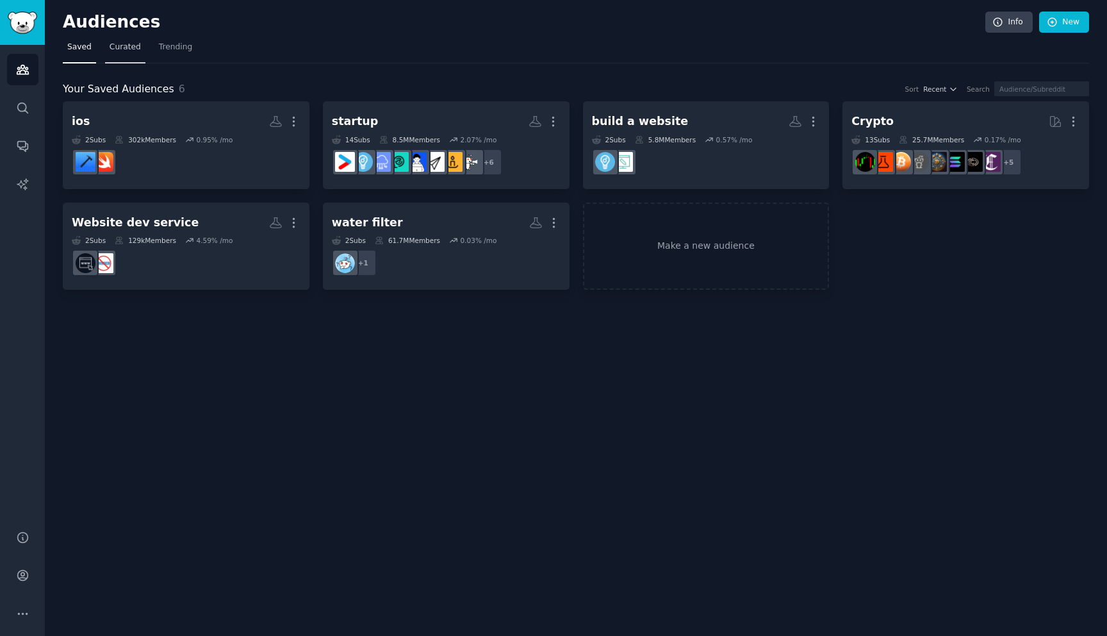 The height and width of the screenshot is (636, 1107). What do you see at coordinates (409, 140) in the screenshot?
I see `div: 8.5M Members` at bounding box center [409, 140].